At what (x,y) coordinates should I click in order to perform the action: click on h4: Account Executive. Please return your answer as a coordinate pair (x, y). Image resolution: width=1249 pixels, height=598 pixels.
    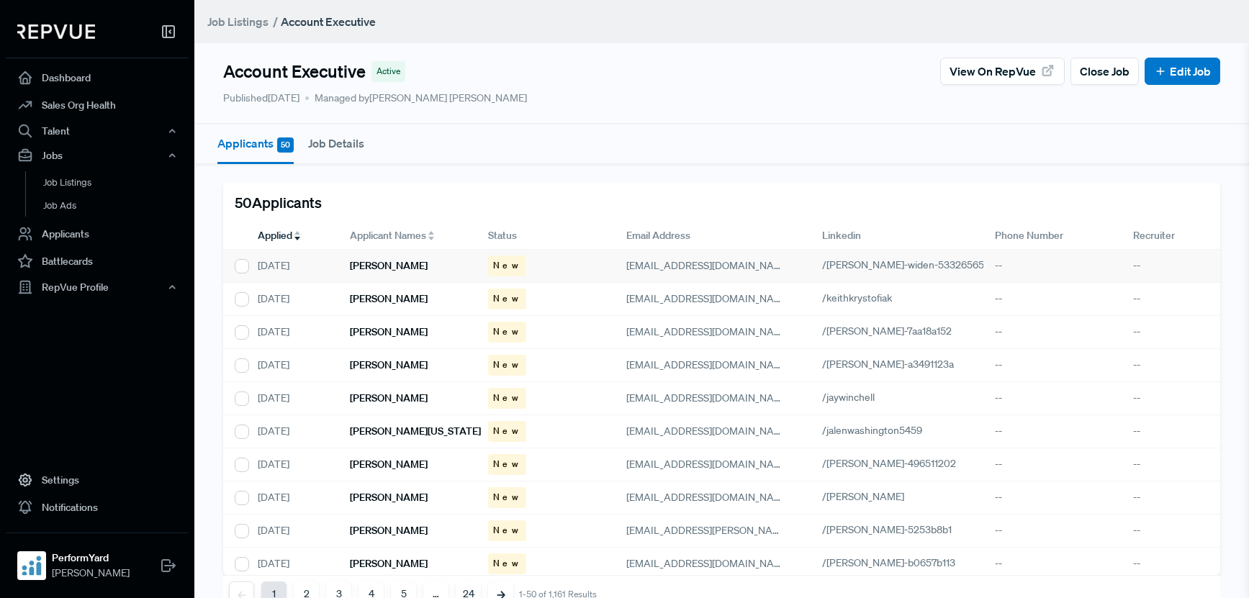
    Looking at the image, I should click on (294, 71).